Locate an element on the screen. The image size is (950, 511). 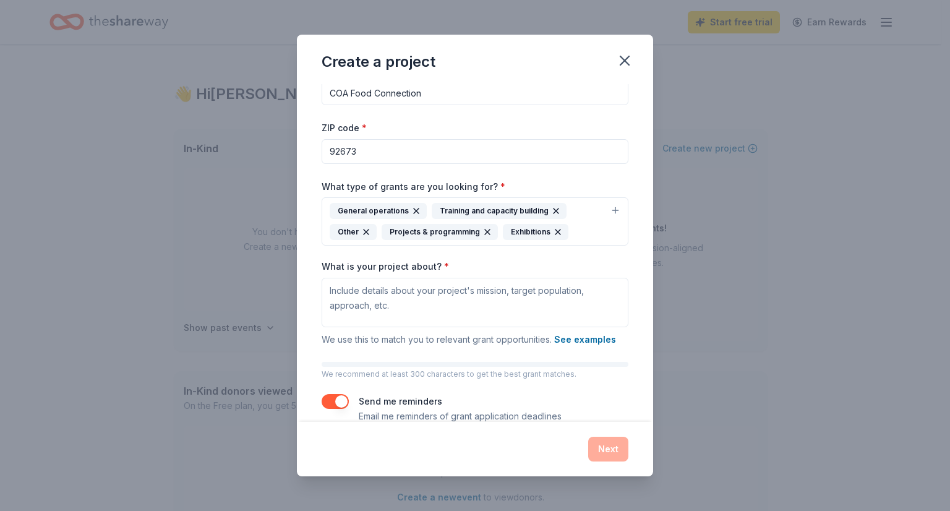
span: We use this to match you to relevant grant opportunities. is located at coordinates (469, 339).